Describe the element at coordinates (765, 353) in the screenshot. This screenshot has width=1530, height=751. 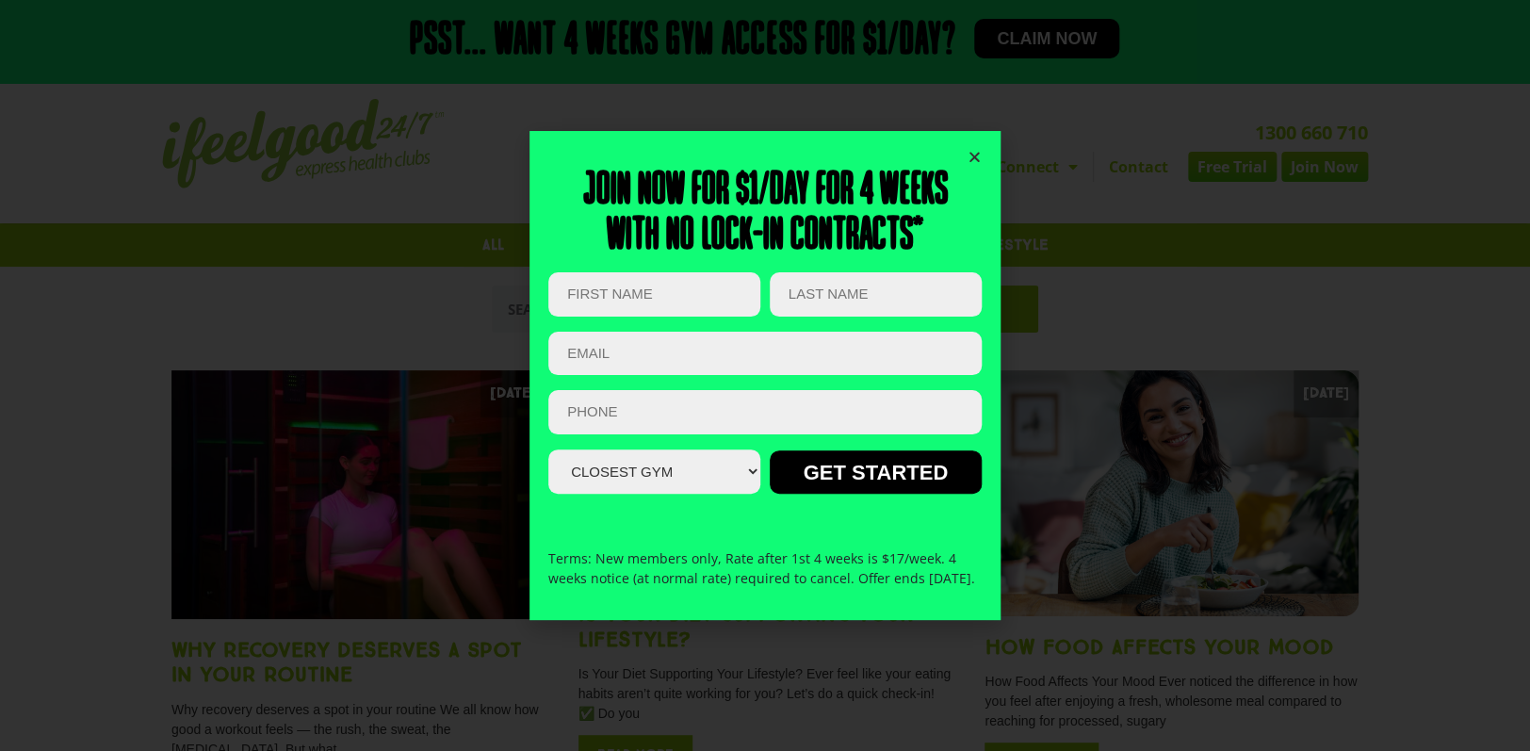
I see `input: Email` at that location.